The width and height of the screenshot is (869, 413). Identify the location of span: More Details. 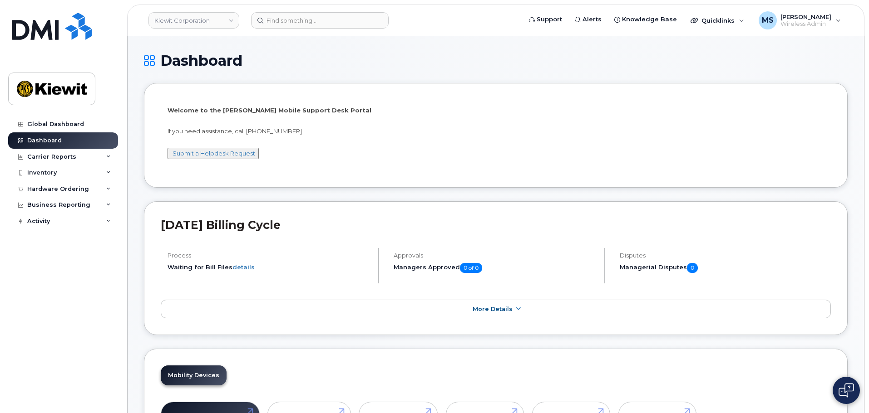
(492, 309).